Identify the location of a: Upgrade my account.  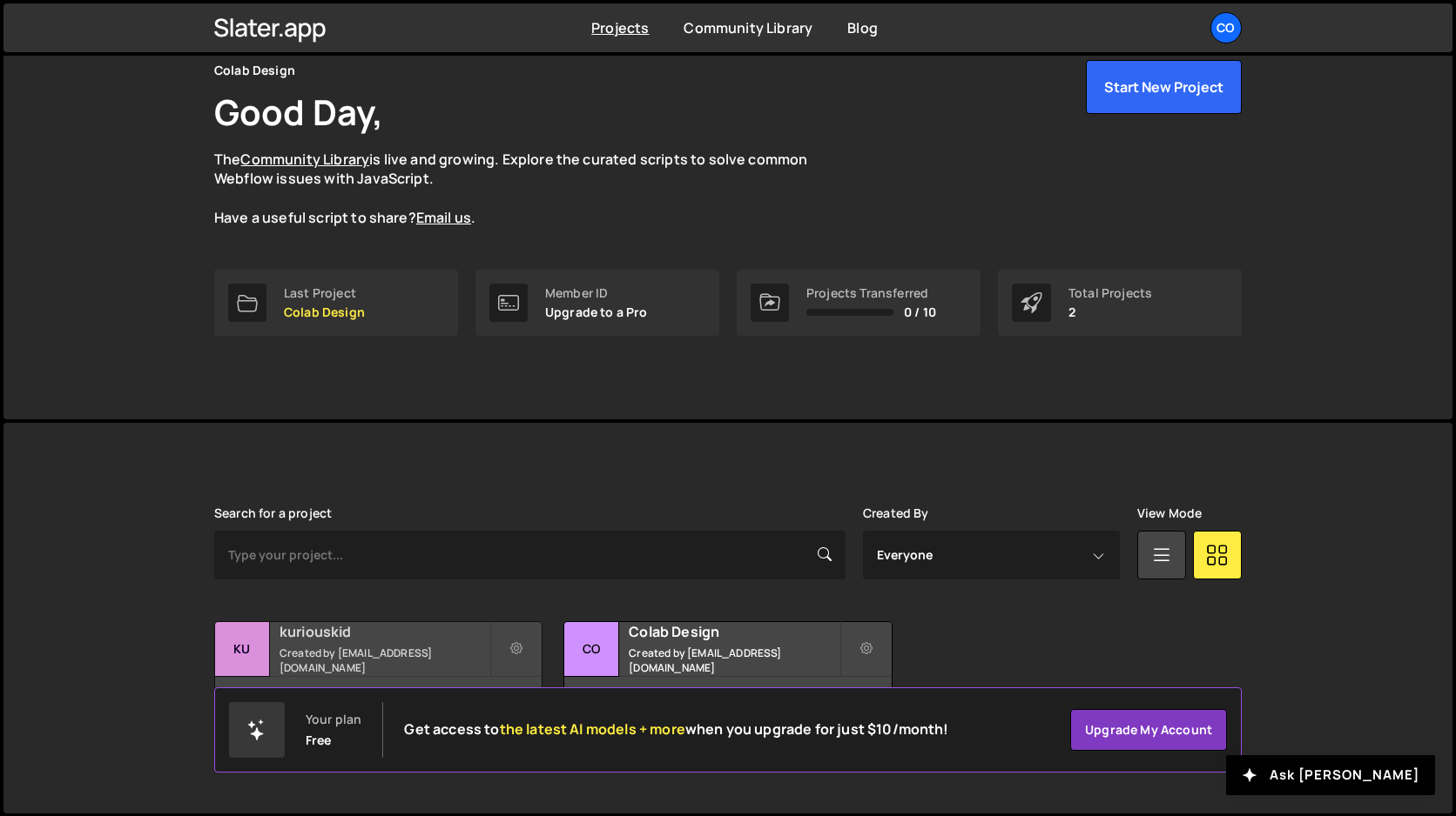
(1149, 730).